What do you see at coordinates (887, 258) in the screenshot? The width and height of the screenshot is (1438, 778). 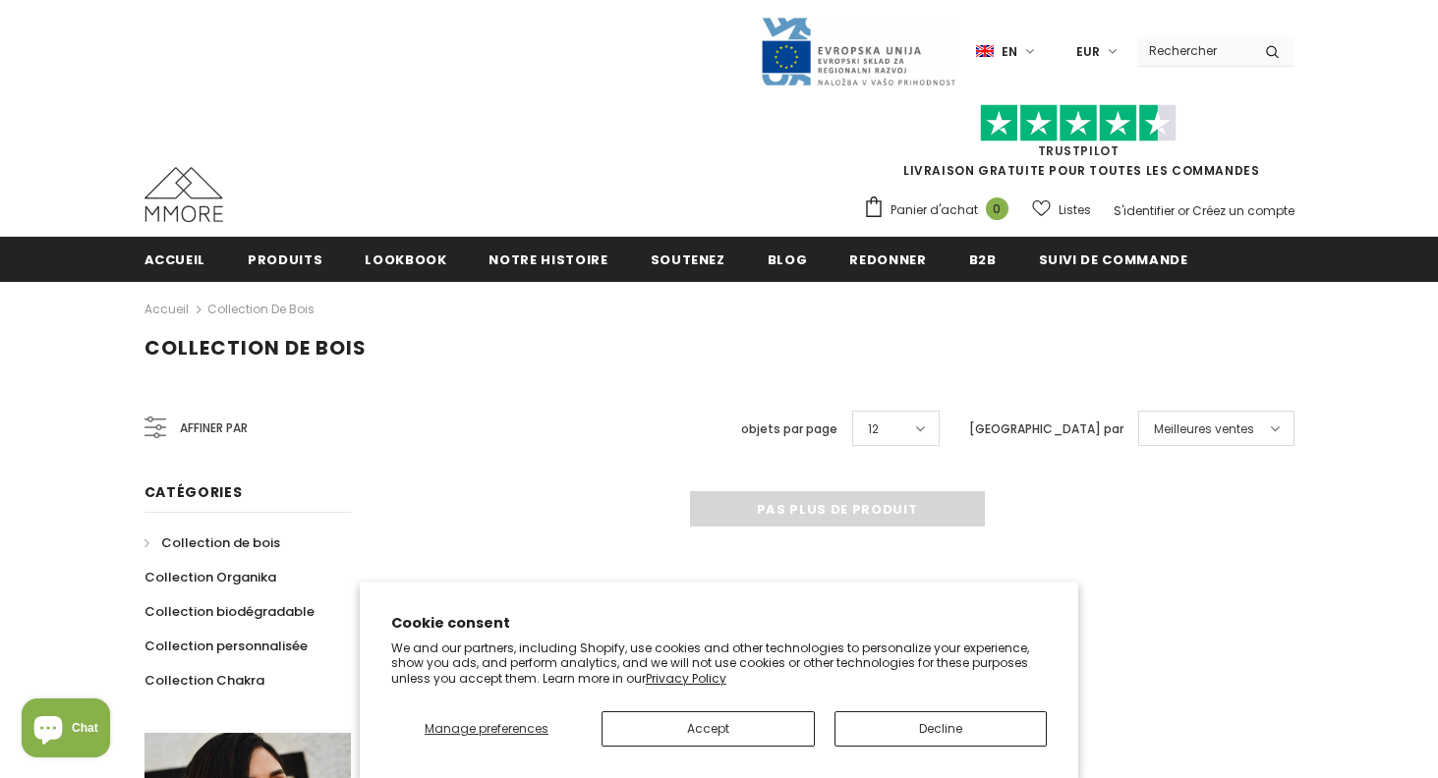 I see `a: Redonner` at bounding box center [887, 258].